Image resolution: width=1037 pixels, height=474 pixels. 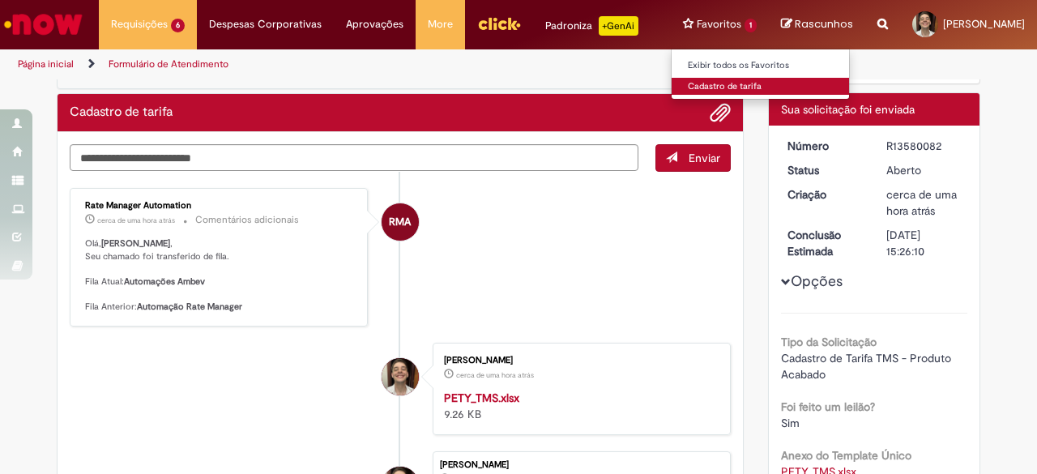 What do you see at coordinates (499, 23) in the screenshot?
I see `img: click_logo_yellow_360x200.png` at bounding box center [499, 23].